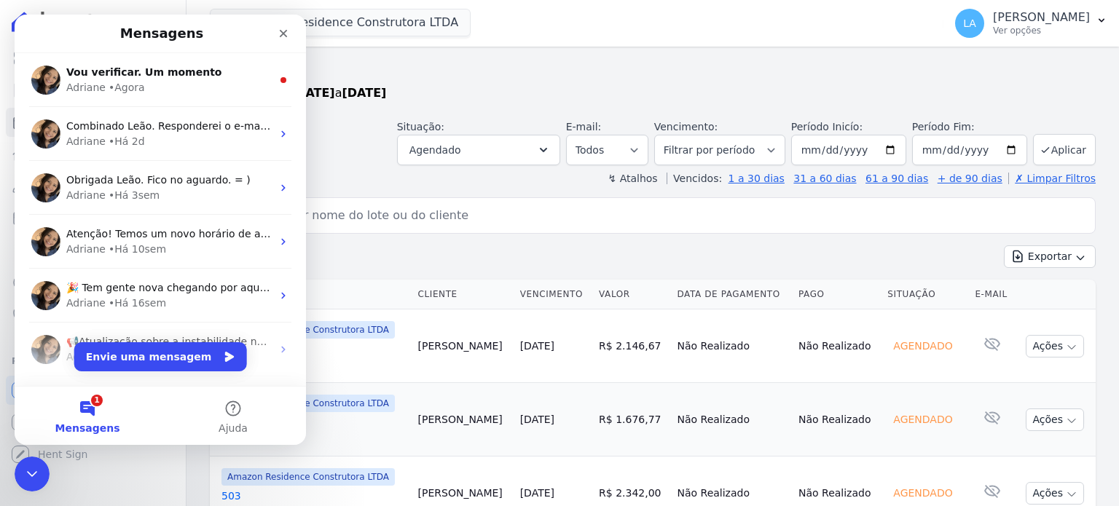  I want to click on input: Buscar por nome do lote ou do cliente, so click(663, 216).